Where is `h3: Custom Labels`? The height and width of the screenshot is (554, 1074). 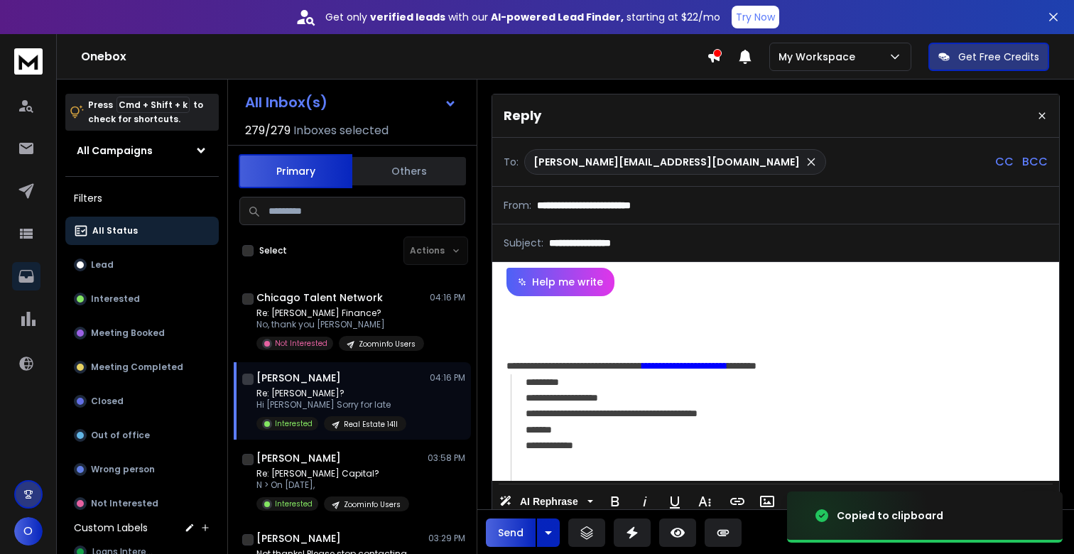 h3: Custom Labels is located at coordinates (111, 528).